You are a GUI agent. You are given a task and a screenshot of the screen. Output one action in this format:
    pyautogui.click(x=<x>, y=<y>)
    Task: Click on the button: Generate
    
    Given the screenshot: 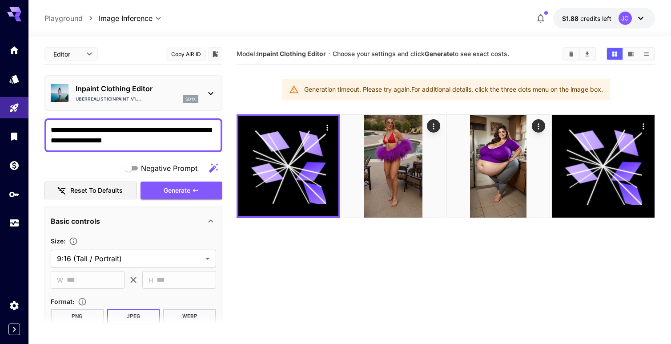 What is the action you would take?
    pyautogui.click(x=181, y=190)
    